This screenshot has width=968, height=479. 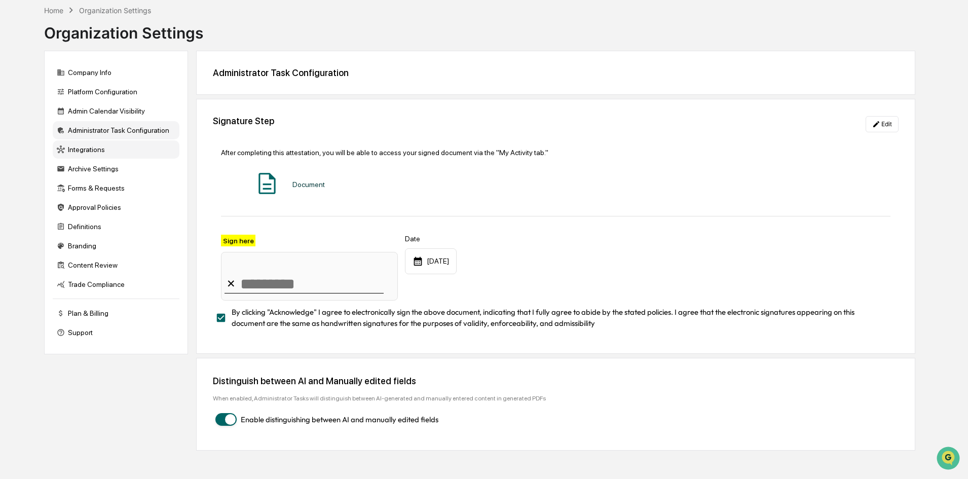 What do you see at coordinates (104, 133) in the screenshot?
I see `span: Attestations` at bounding box center [104, 133].